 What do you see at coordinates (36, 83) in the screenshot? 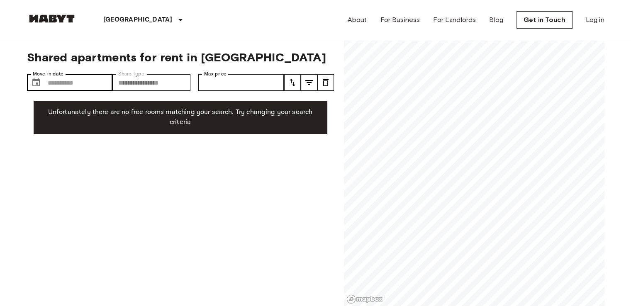
I see `button: Choose date` at bounding box center [36, 83].